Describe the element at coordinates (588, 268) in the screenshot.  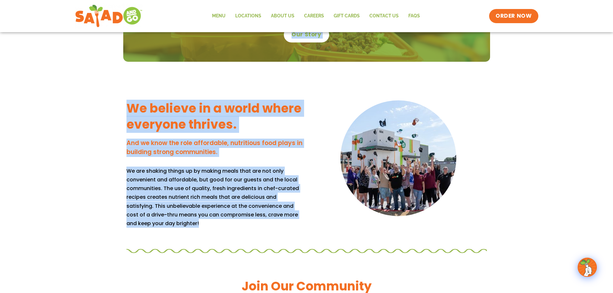
I see `img: wpChatIcon` at that location.